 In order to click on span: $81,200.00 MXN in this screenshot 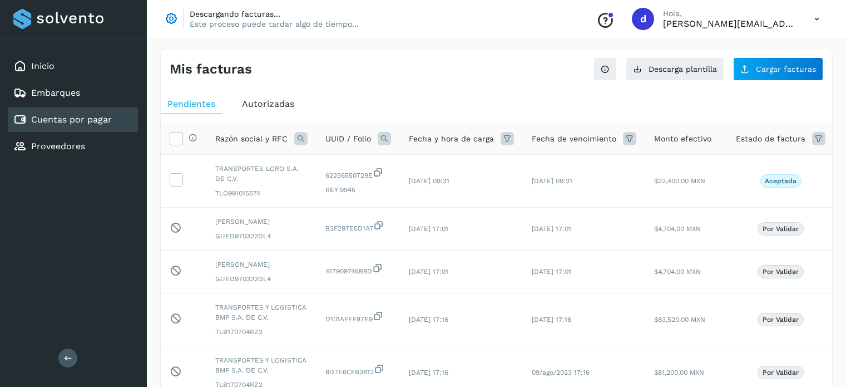, I will do `click(679, 372)`.